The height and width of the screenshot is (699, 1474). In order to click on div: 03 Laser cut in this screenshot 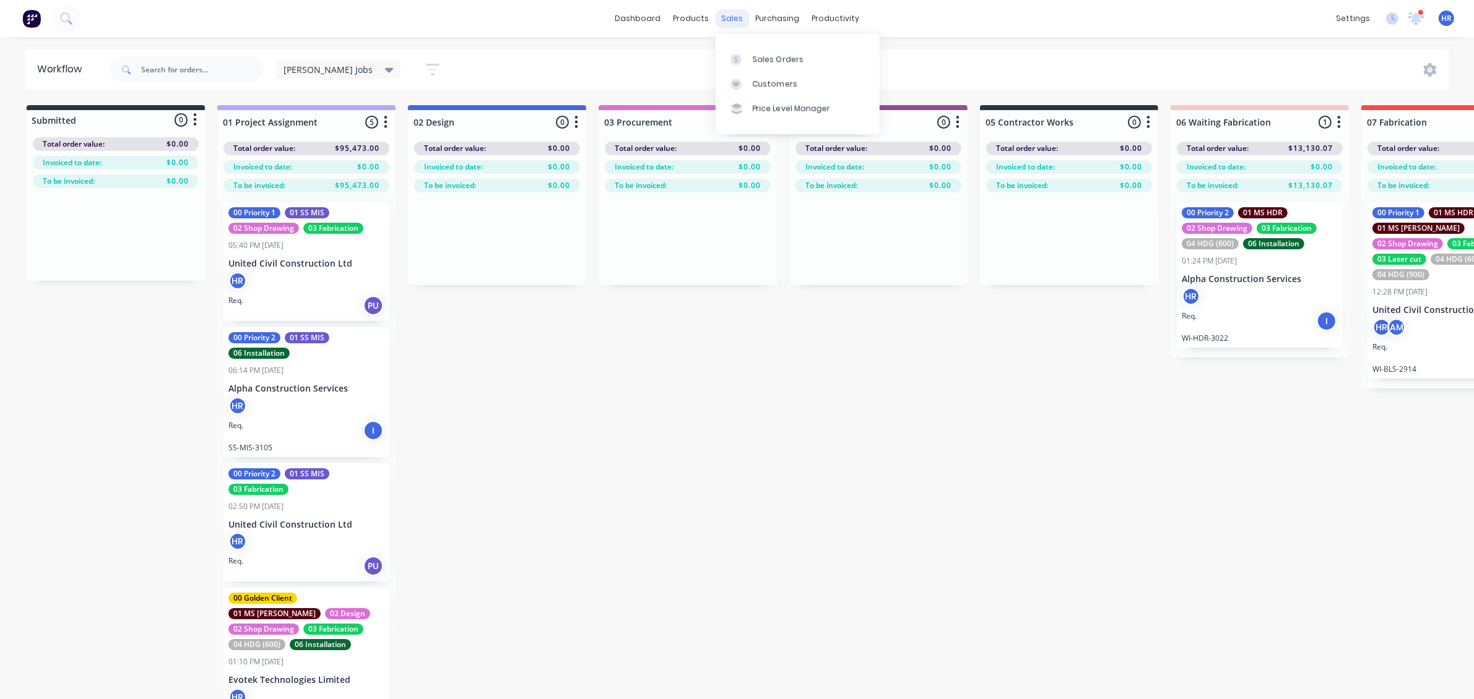, I will do `click(1399, 259)`.